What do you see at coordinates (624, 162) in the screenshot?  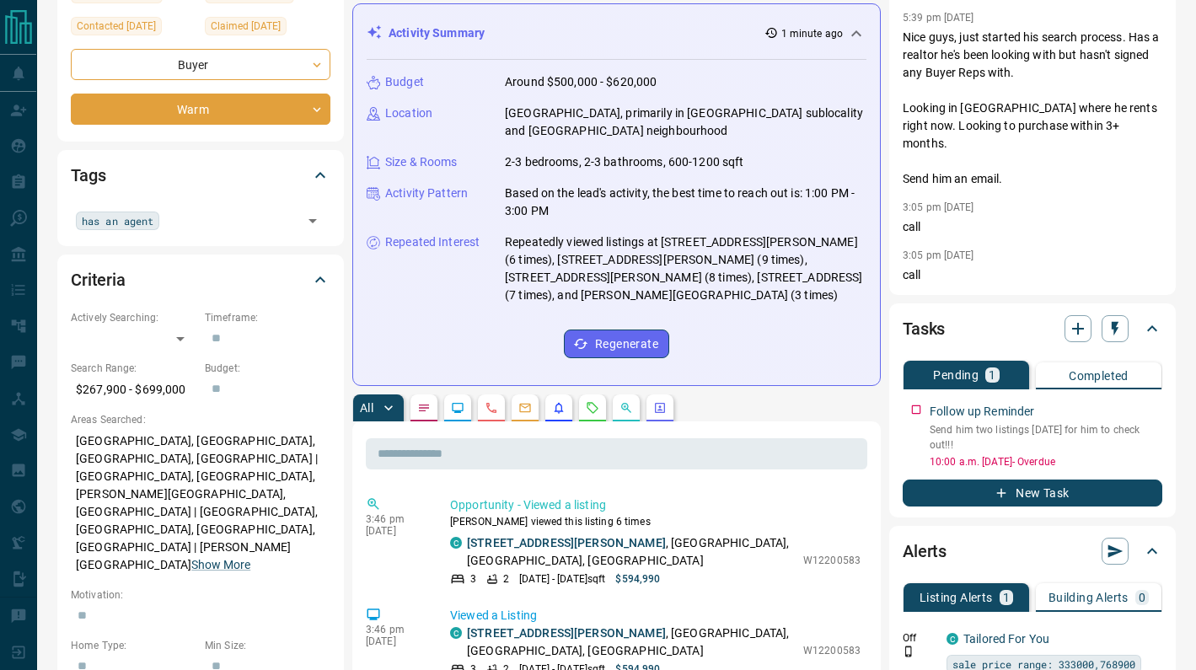 I see `p: 2-3 bedrooms, 2-3 bathrooms, 600-1200 sqft` at bounding box center [624, 162].